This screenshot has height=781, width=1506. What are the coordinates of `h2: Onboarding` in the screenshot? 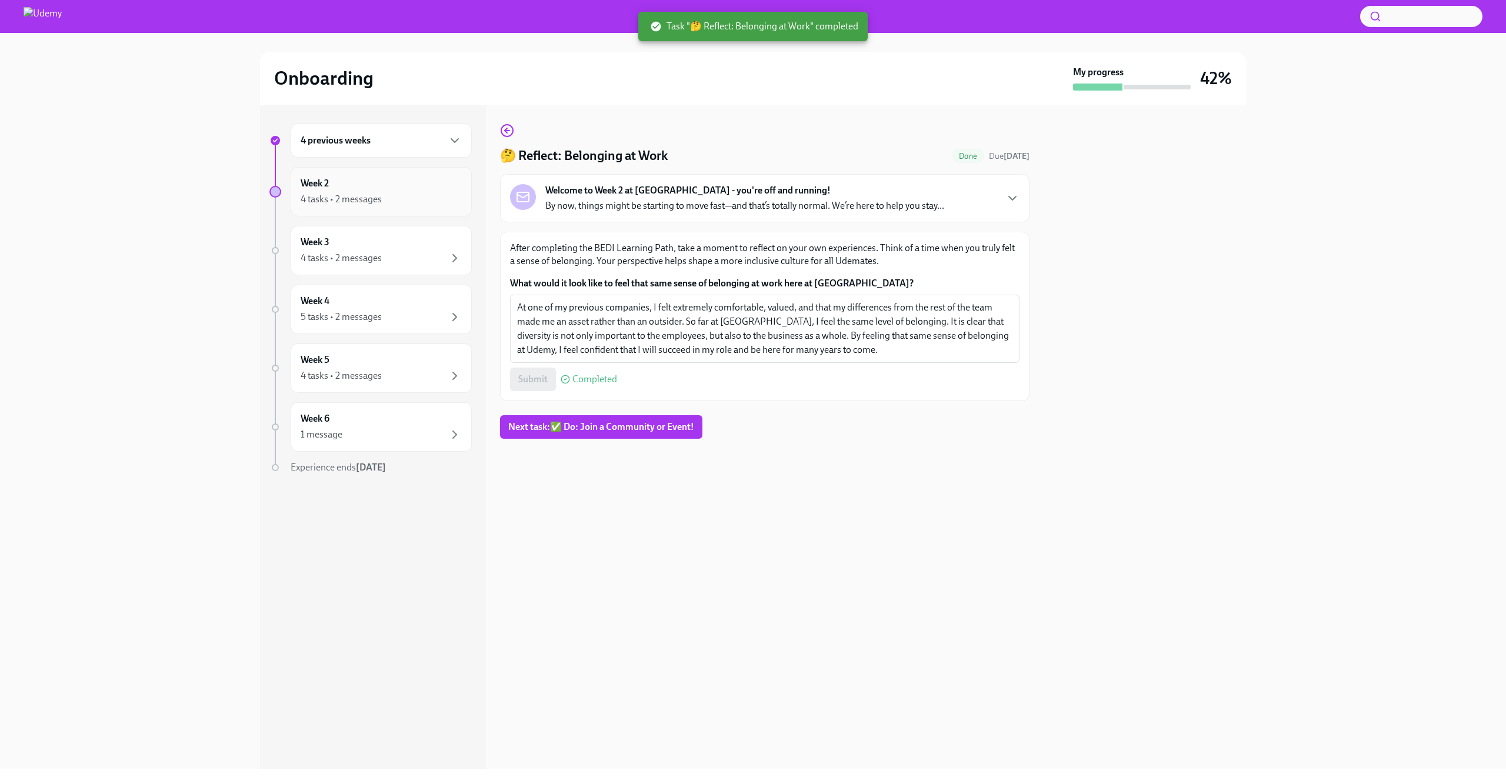 It's located at (323, 78).